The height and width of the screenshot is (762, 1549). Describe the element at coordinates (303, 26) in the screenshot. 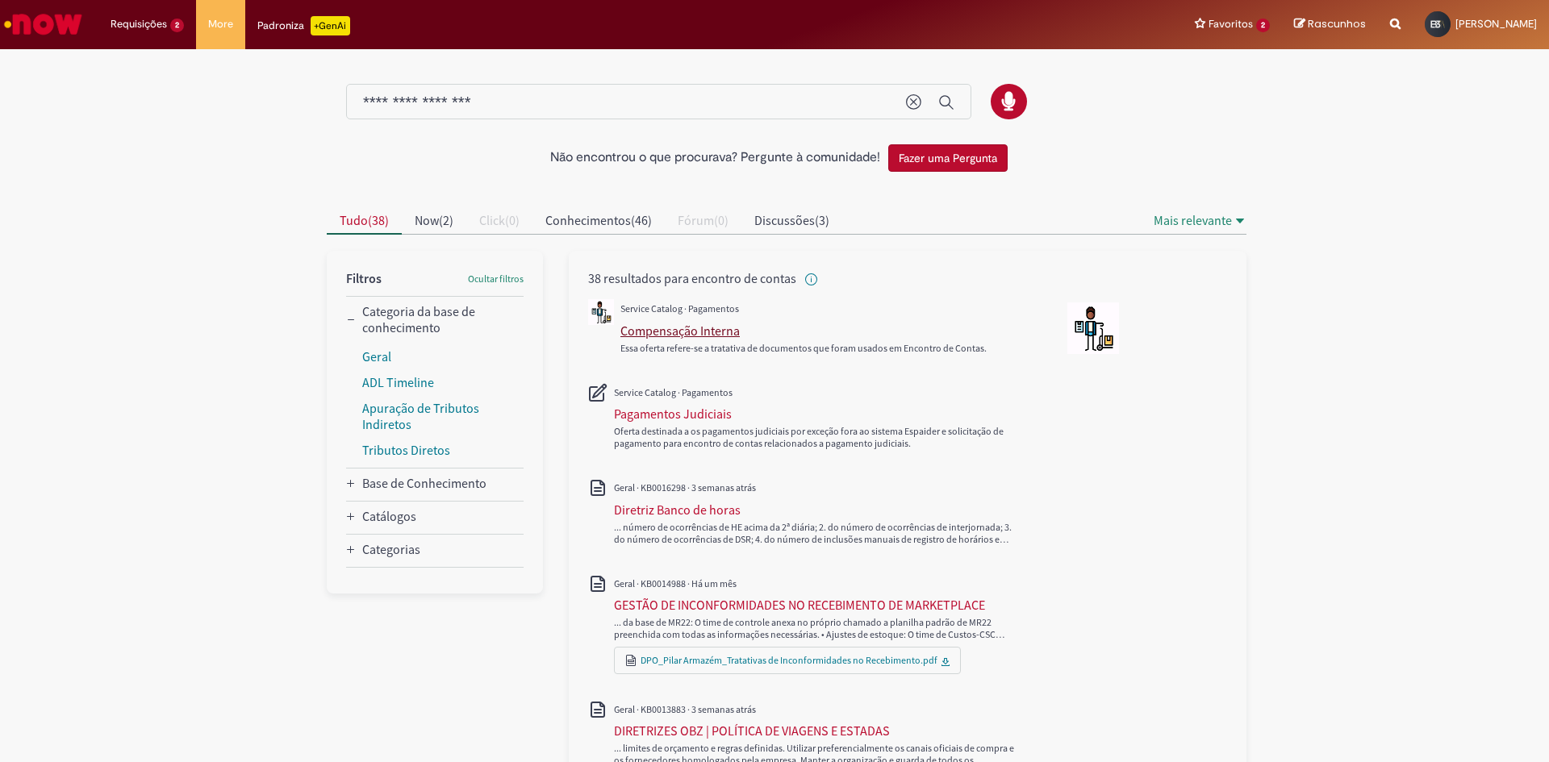

I see `div: Padroniza` at that location.